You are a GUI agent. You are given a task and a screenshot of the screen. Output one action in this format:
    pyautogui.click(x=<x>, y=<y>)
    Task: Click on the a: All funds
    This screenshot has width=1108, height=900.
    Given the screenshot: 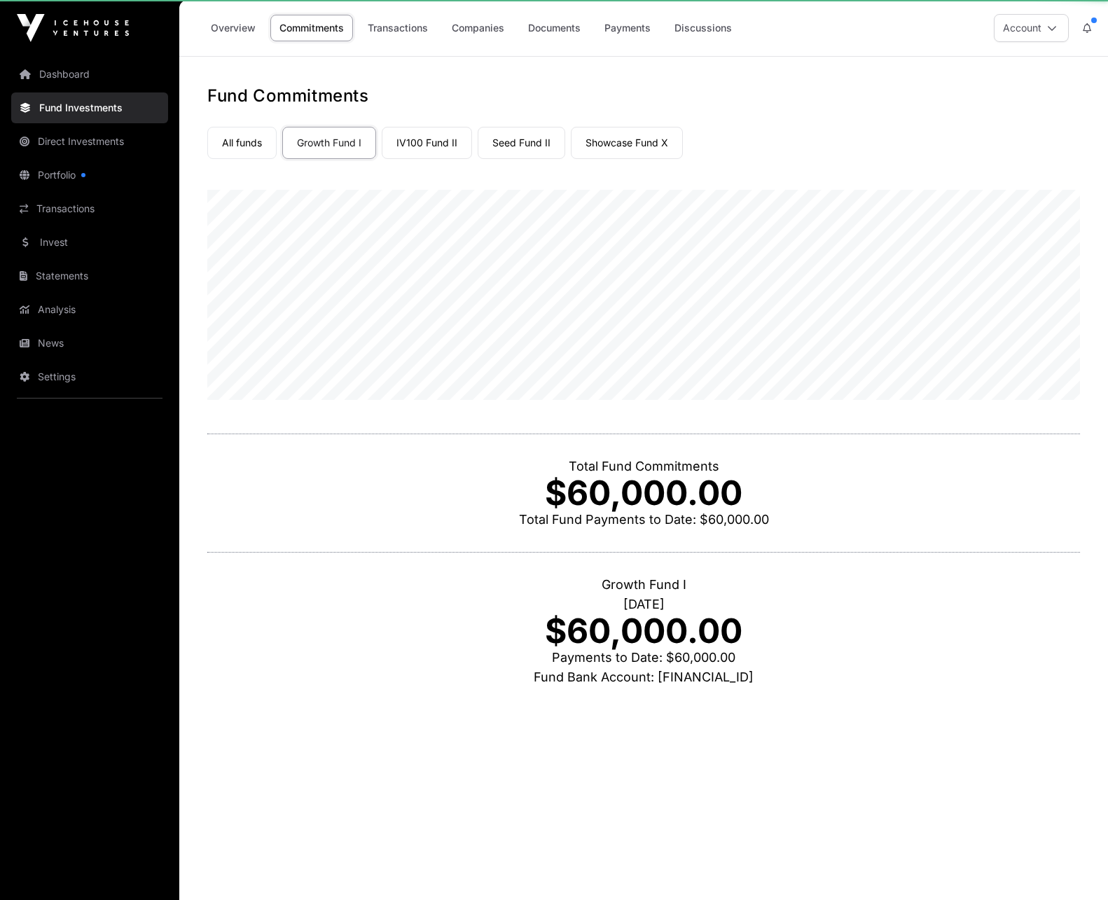 What is the action you would take?
    pyautogui.click(x=242, y=143)
    